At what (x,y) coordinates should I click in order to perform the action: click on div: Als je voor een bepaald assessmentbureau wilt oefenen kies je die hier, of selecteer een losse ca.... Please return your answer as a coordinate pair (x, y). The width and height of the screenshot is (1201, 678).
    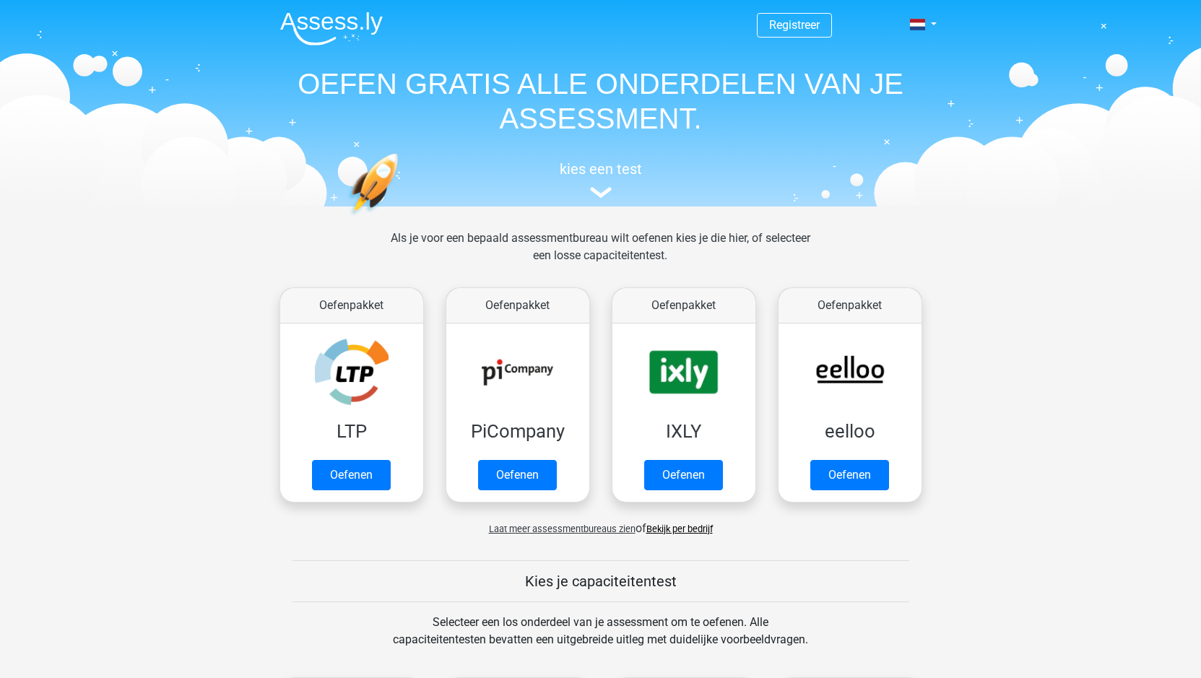
    Looking at the image, I should click on (600, 256).